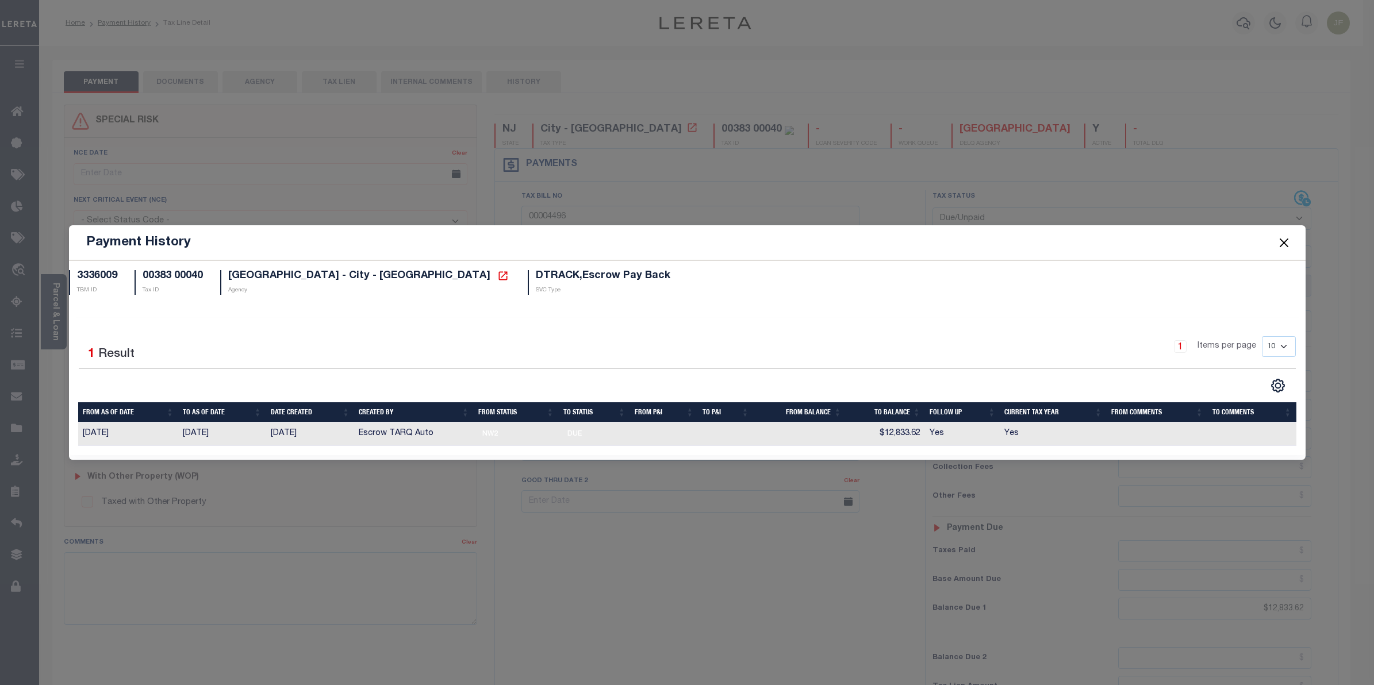 This screenshot has height=685, width=1374. What do you see at coordinates (603, 276) in the screenshot?
I see `h5: DTRACK,Escrow Pay Back` at bounding box center [603, 276].